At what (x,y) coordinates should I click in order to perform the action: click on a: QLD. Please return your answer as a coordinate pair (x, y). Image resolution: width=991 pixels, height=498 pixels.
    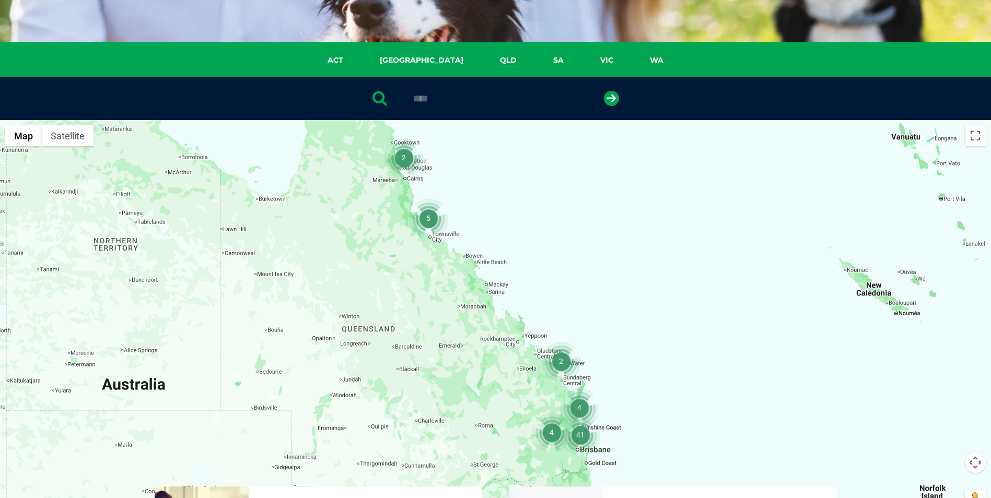
    Looking at the image, I should click on (508, 60).